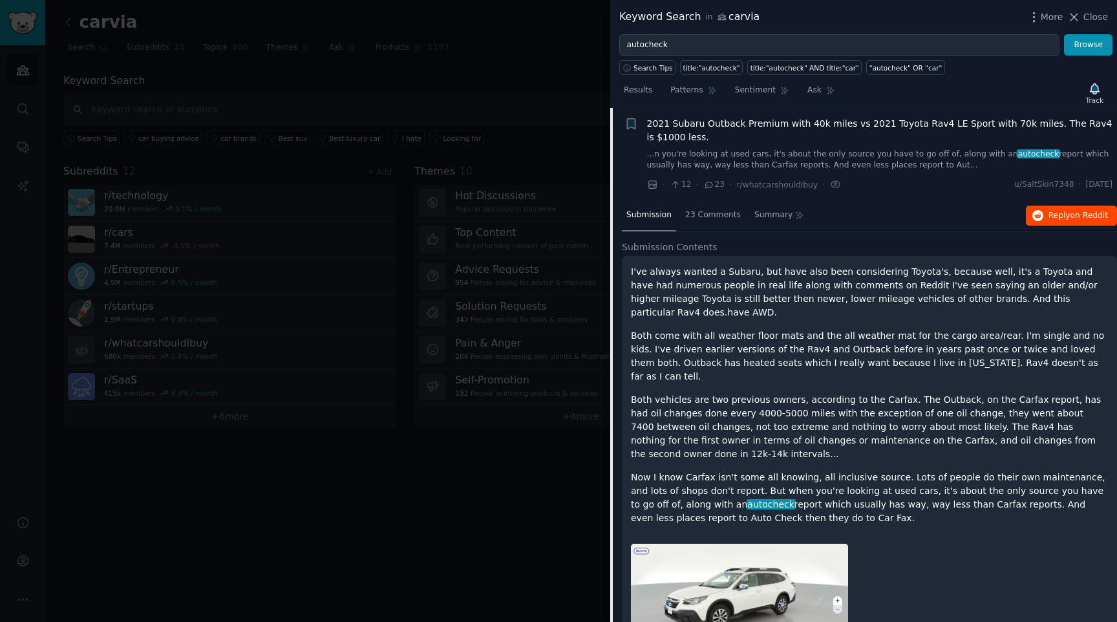 This screenshot has width=1117, height=622. I want to click on span: More, so click(1052, 17).